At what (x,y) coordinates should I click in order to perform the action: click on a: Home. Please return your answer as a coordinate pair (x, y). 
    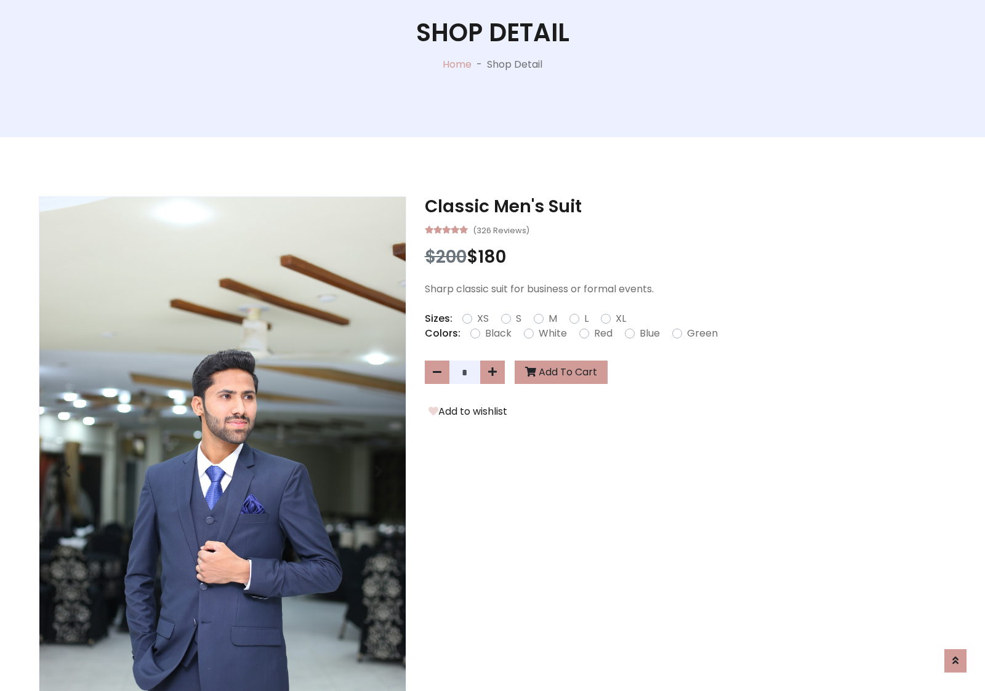
    Looking at the image, I should click on (457, 64).